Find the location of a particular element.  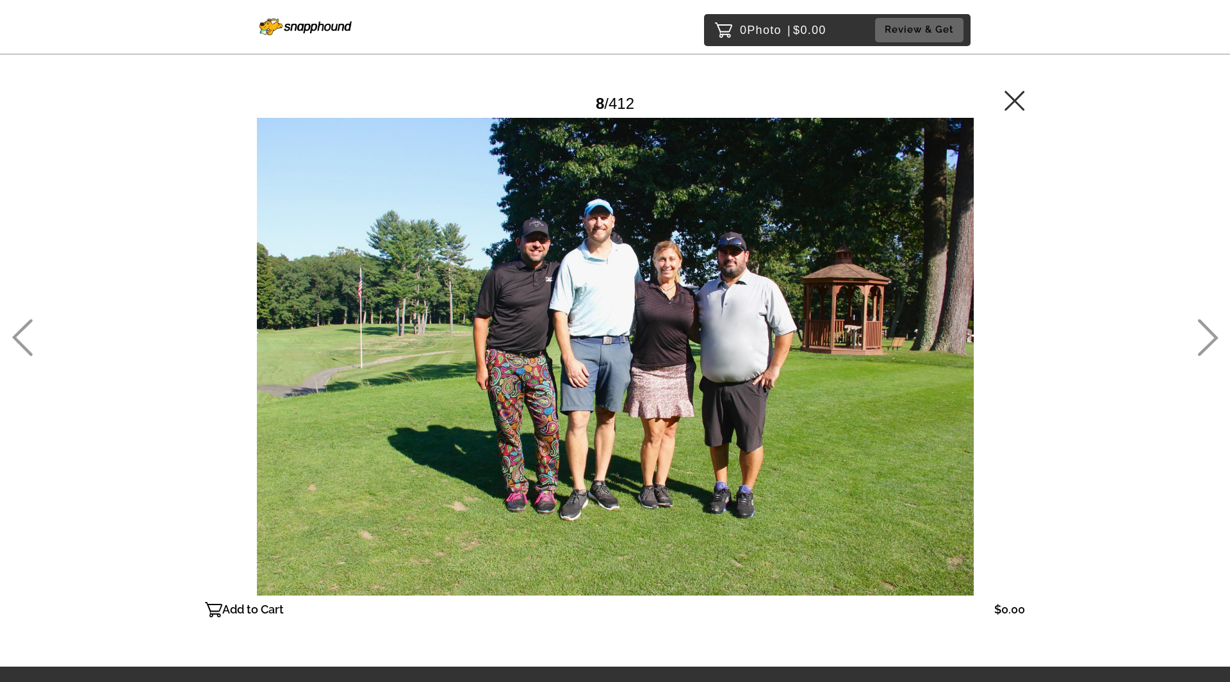

button: Review & Get is located at coordinates (919, 29).